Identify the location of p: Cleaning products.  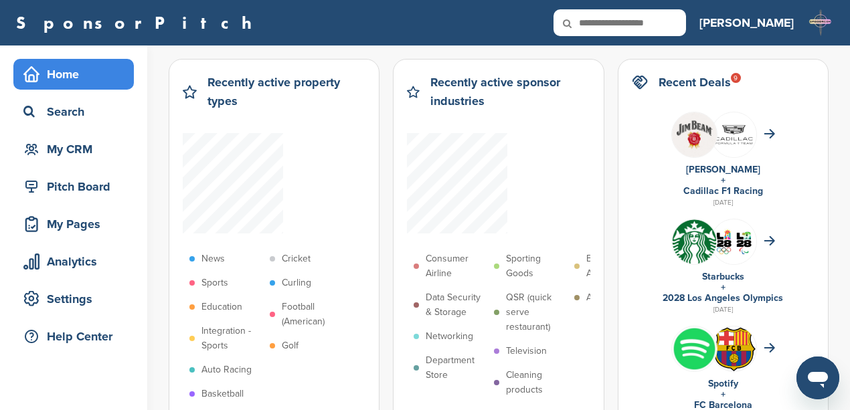
(537, 383).